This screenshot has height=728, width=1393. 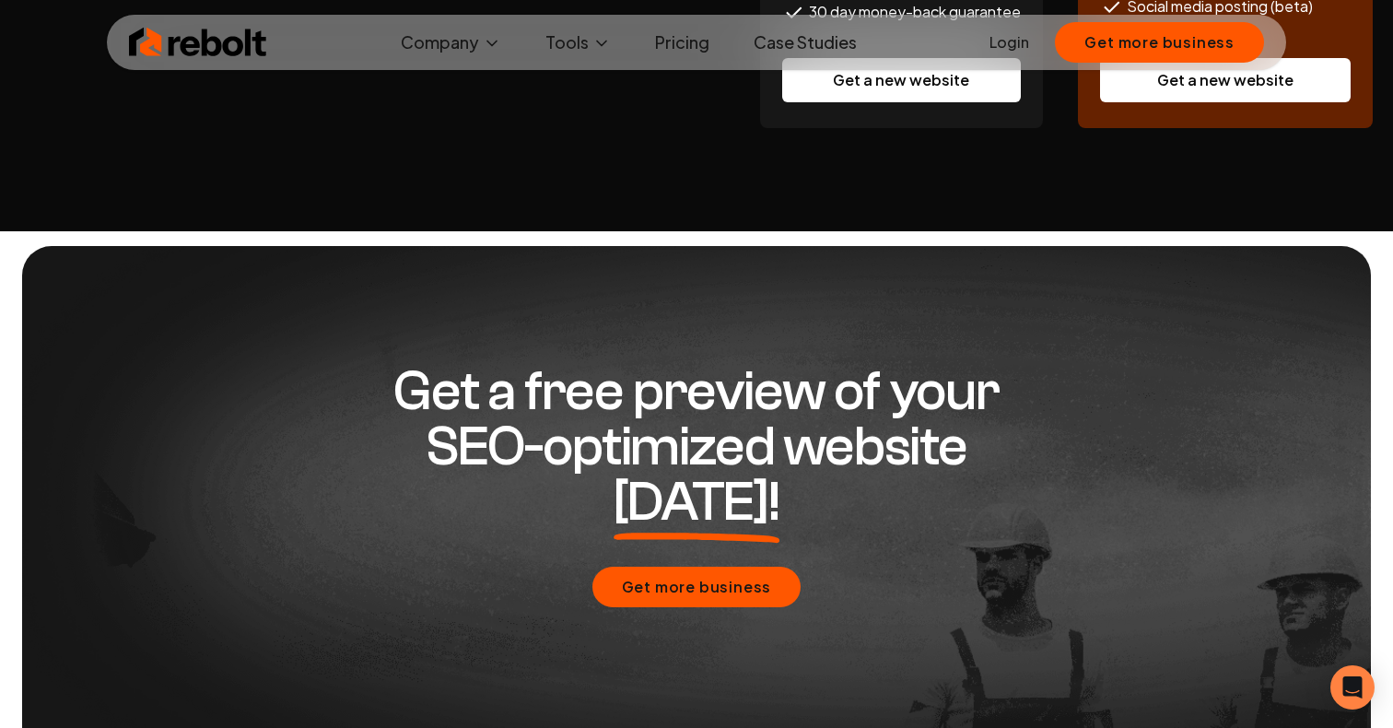 I want to click on h2: Get a free preview of your SEO-optimized website, so click(x=696, y=447).